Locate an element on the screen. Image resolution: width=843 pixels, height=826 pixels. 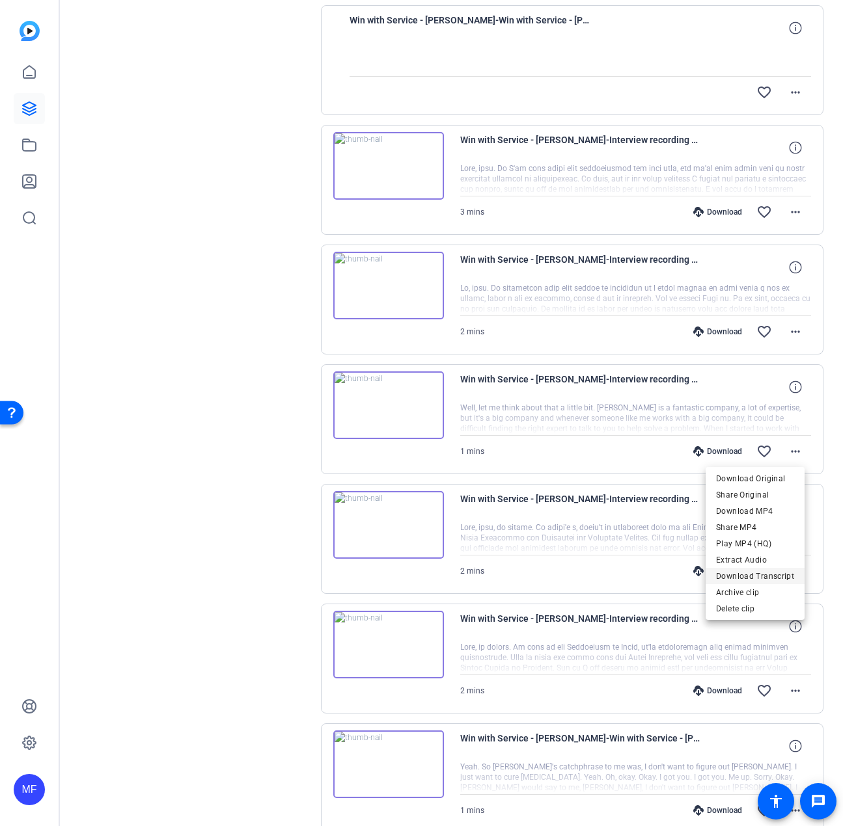
span: Share MP4 is located at coordinates (755, 528).